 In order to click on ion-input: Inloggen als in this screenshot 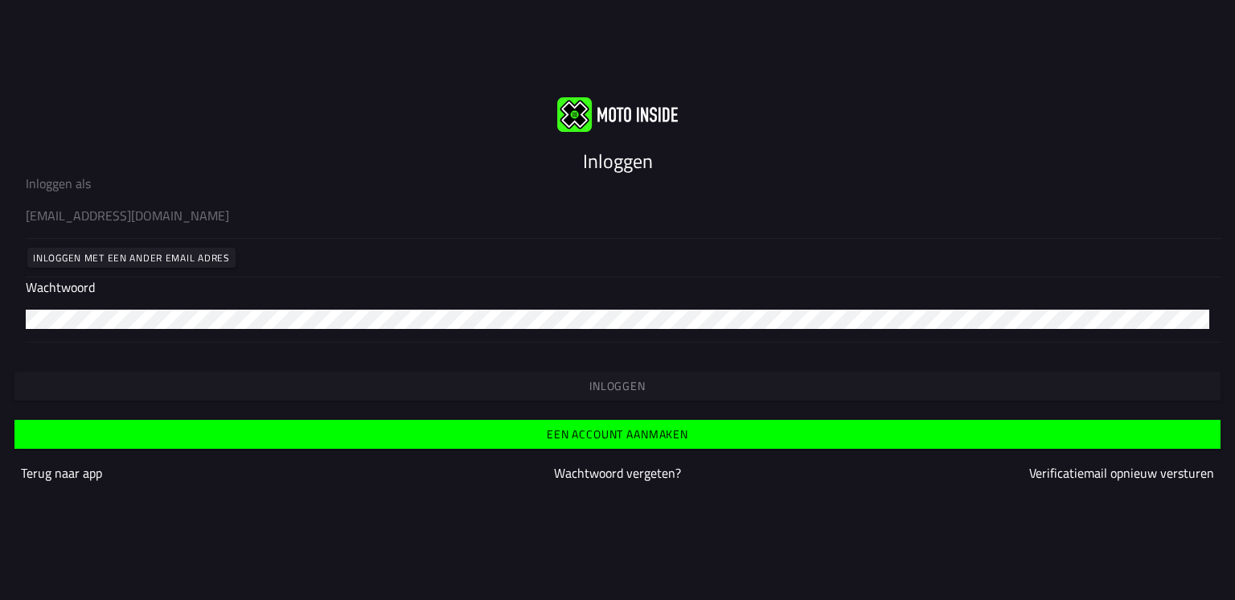, I will do `click(617, 206)`.